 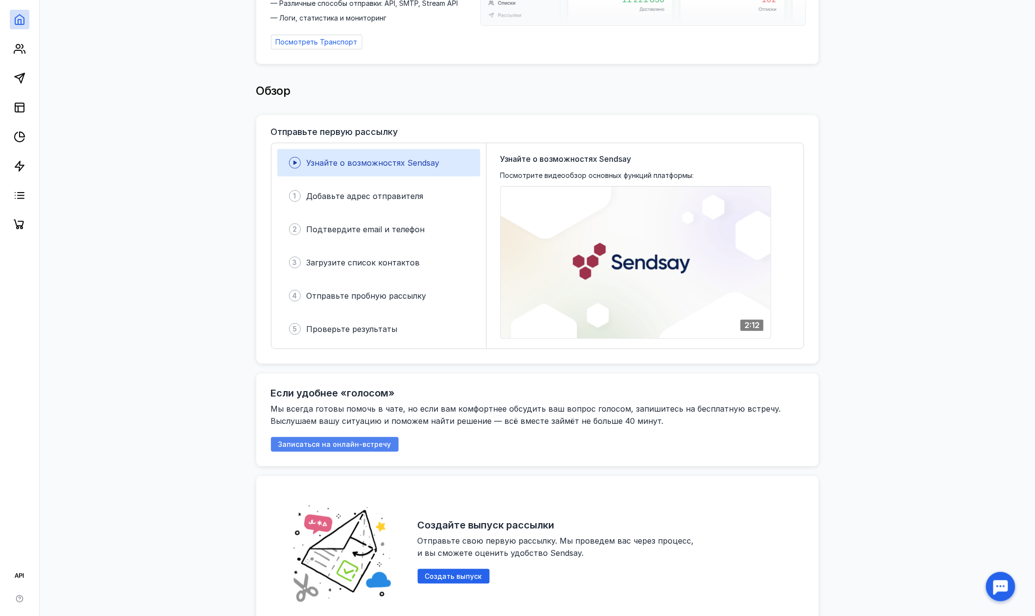 What do you see at coordinates (294, 329) in the screenshot?
I see `span: 5` at bounding box center [294, 329].